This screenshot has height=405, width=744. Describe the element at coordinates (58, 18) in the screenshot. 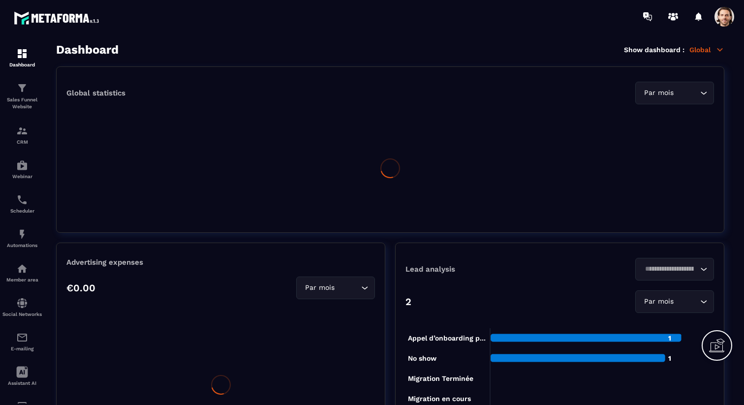

I see `img: logo` at that location.